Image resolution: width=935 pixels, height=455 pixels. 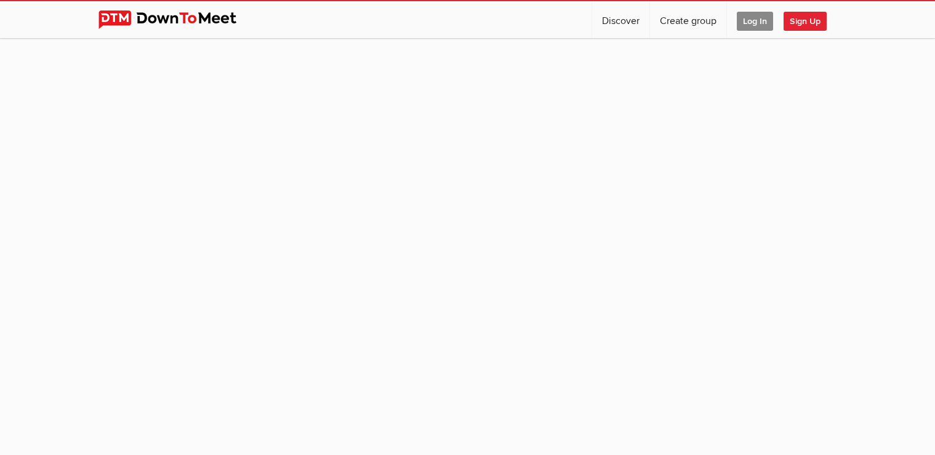 I want to click on span: Sign Up, so click(x=805, y=21).